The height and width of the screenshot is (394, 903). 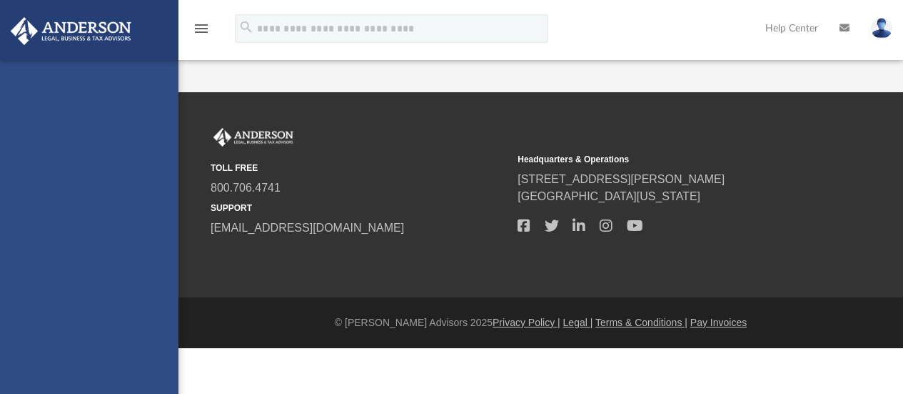 I want to click on a: Privacy Policy |, so click(x=526, y=322).